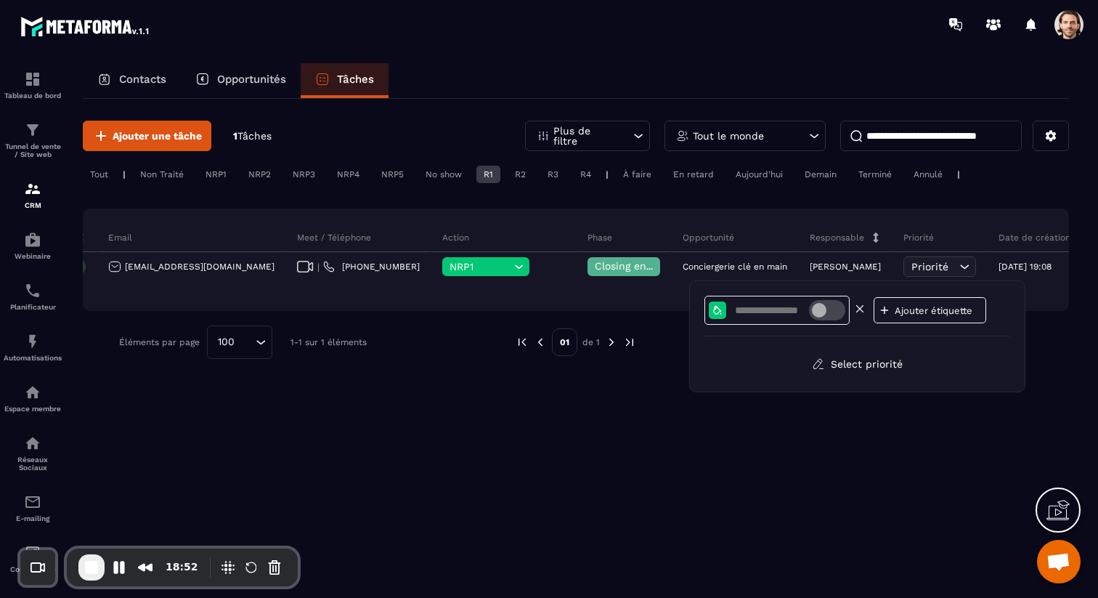  Describe the element at coordinates (251, 79) in the screenshot. I see `p: Opportunités` at that location.